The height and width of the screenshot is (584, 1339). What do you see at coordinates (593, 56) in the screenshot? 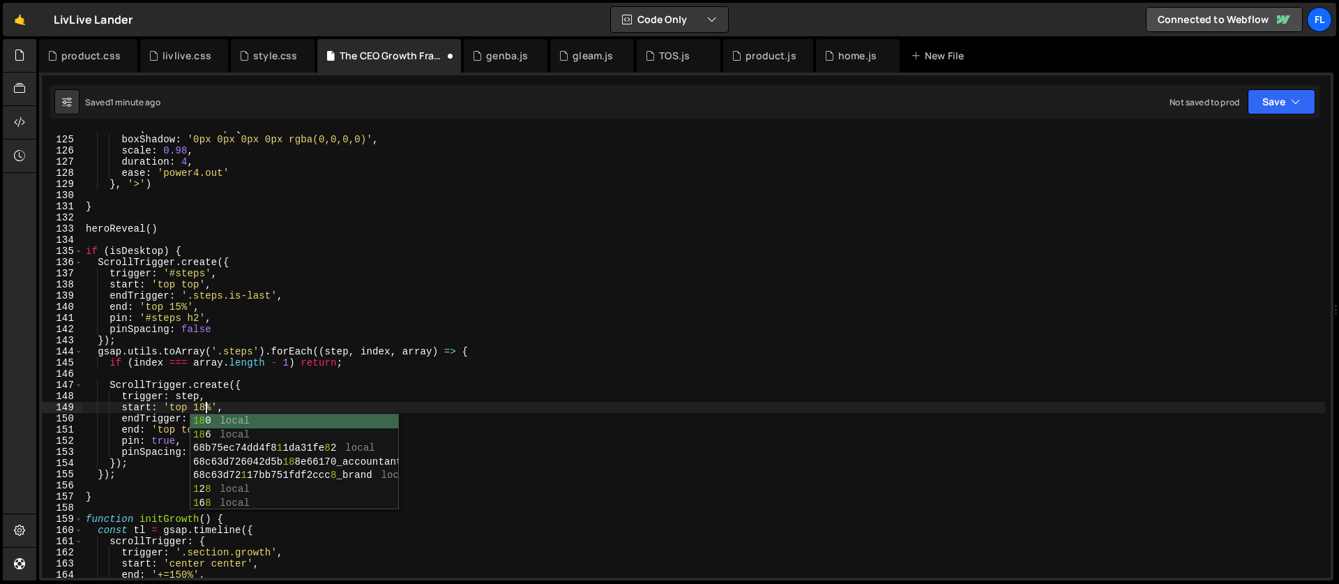
I see `div: gleam.js` at bounding box center [593, 56].